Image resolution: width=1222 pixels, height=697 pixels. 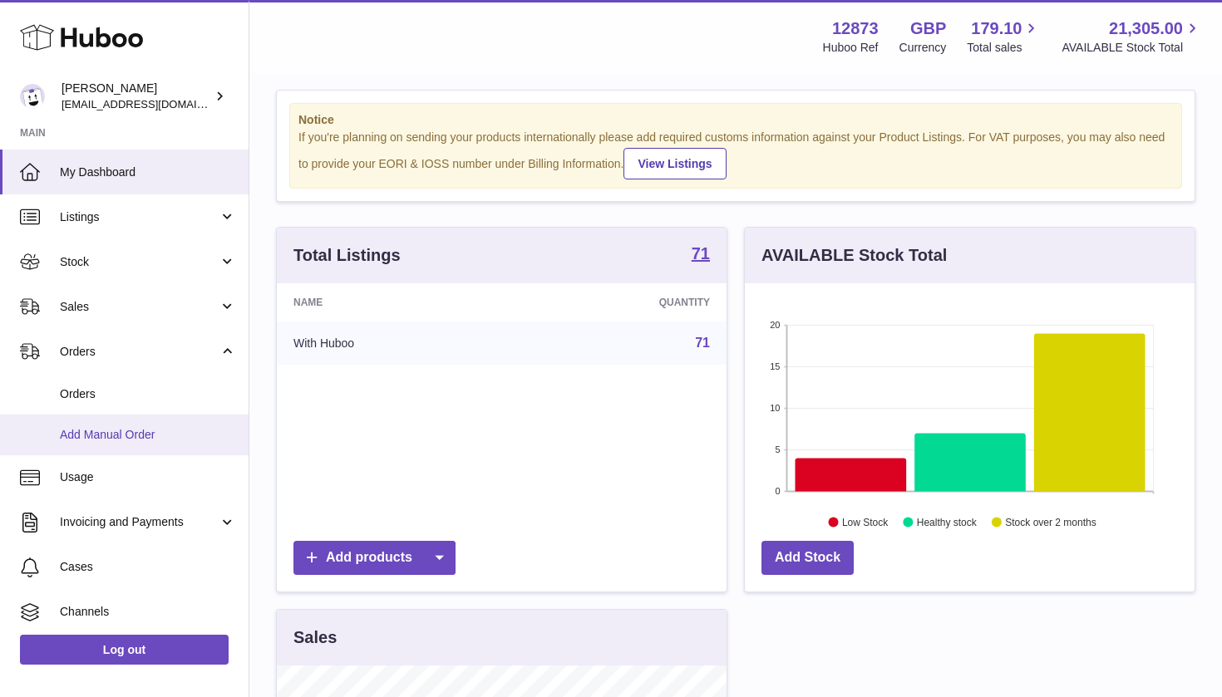 What do you see at coordinates (148, 567) in the screenshot?
I see `span: Cases` at bounding box center [148, 567].